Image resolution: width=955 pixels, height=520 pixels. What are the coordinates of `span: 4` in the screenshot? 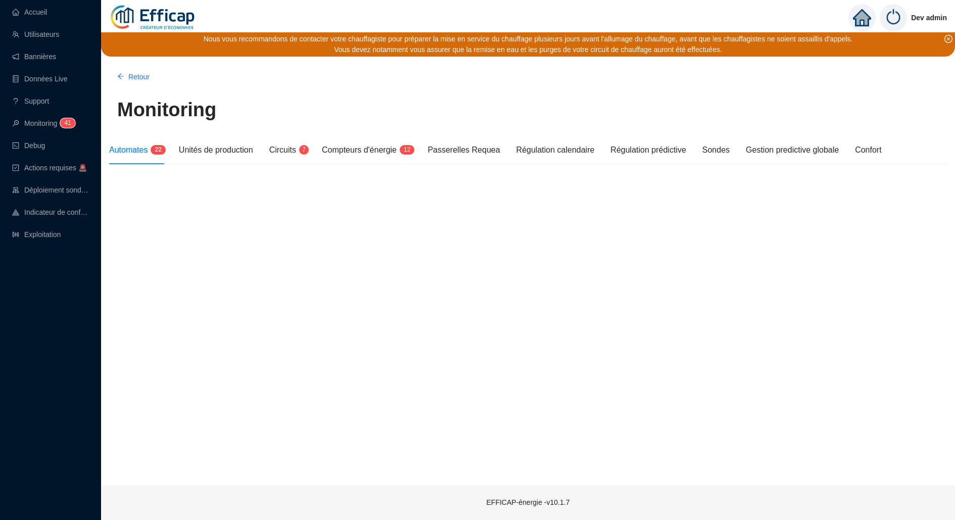 It's located at (66, 123).